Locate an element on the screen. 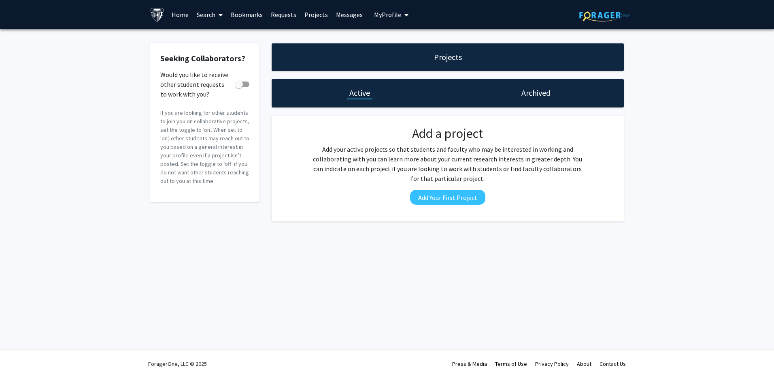  a: Search is located at coordinates (210, 15).